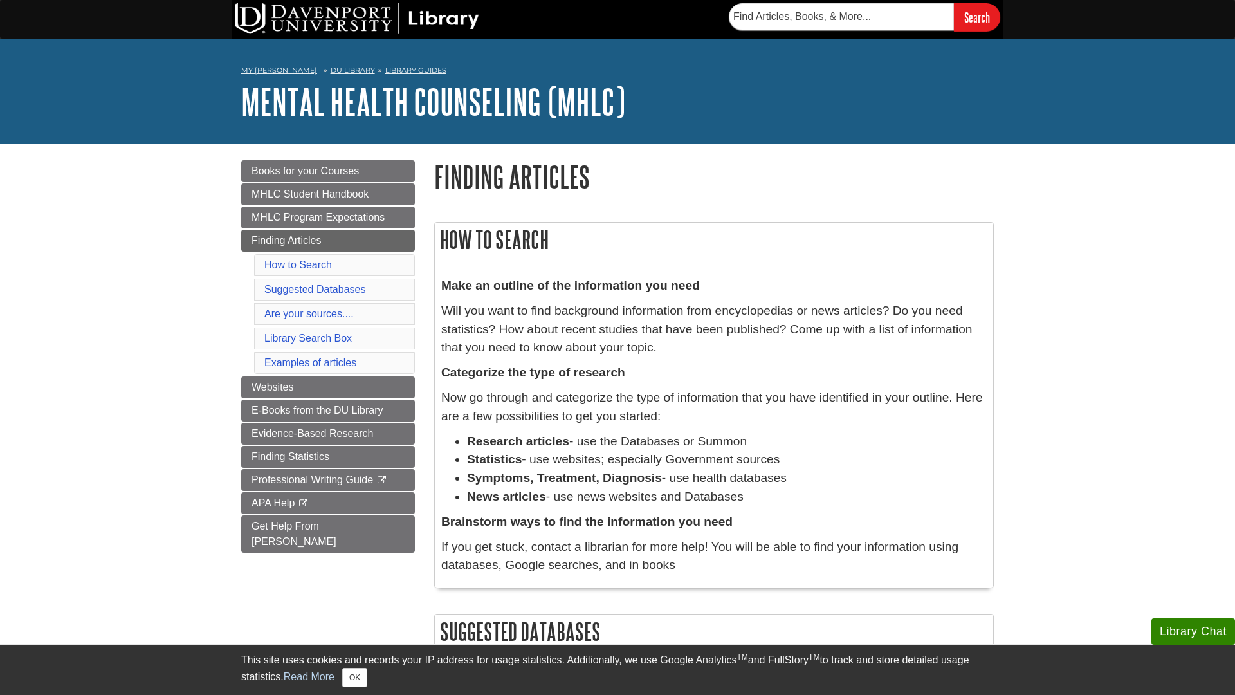 The width and height of the screenshot is (1235, 695). What do you see at coordinates (273, 387) in the screenshot?
I see `span: Websites` at bounding box center [273, 387].